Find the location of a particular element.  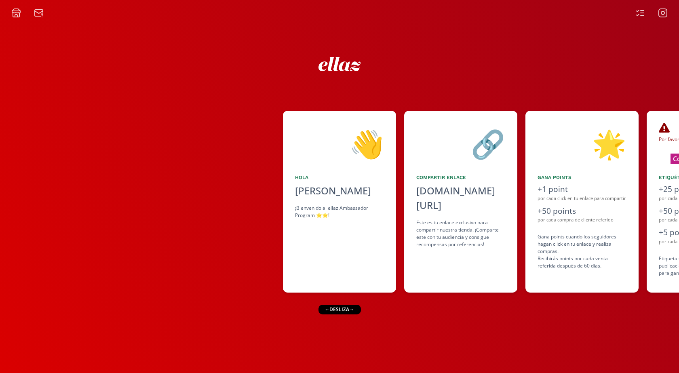

div: por cada compra de cliente referido is located at coordinates (582, 220).